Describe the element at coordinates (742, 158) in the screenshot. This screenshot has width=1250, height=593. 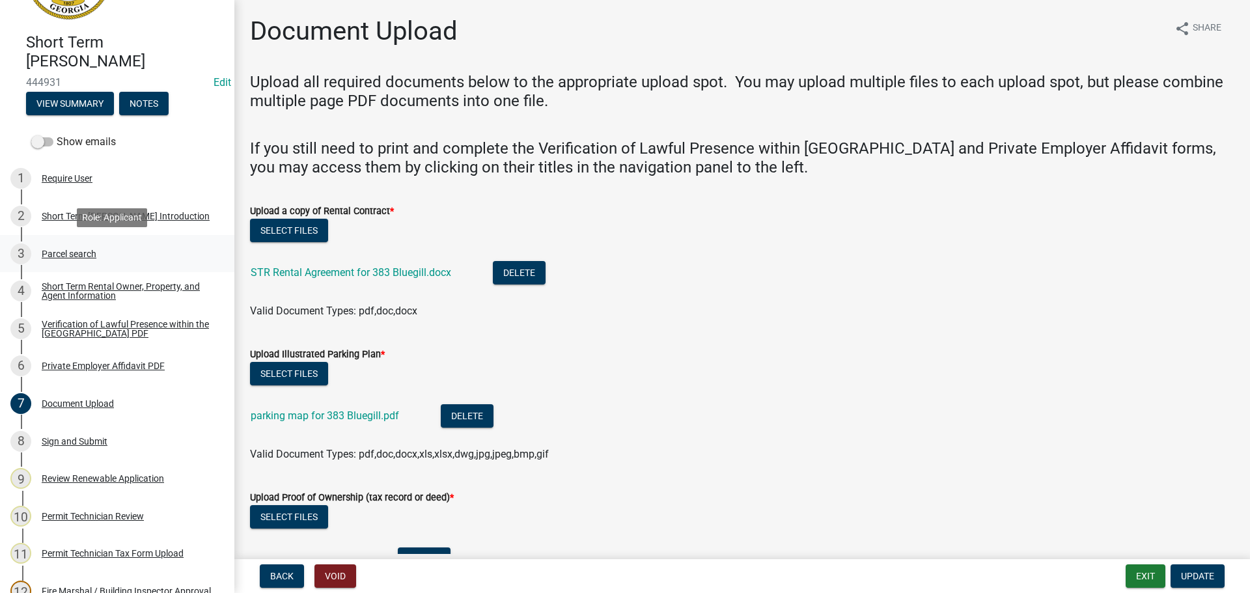
I see `h4: If you still need to print and complete the Verification of Lawful Presence within [GEOGRAPHIC_DA...` at that location.